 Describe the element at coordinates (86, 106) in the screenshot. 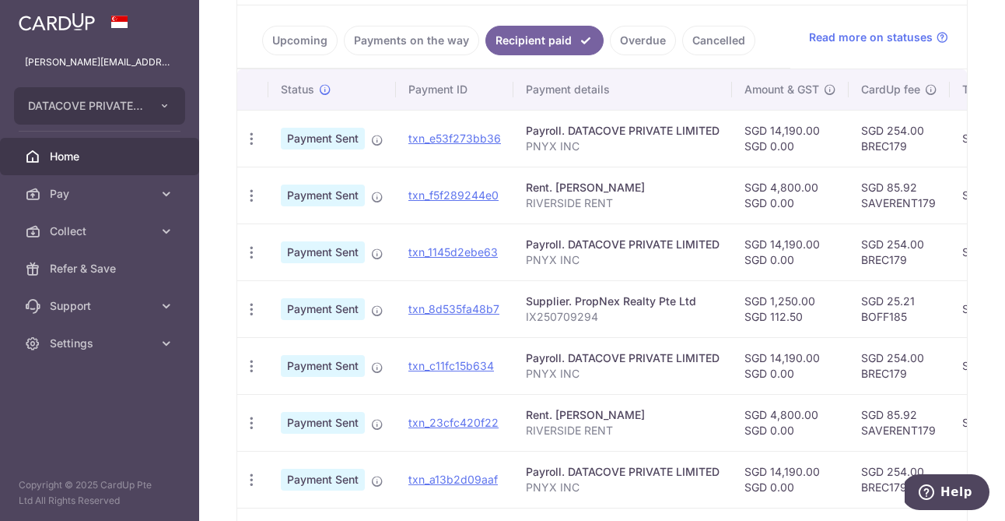

I see `span: DATACOVE PRIVATE LIMITED` at that location.